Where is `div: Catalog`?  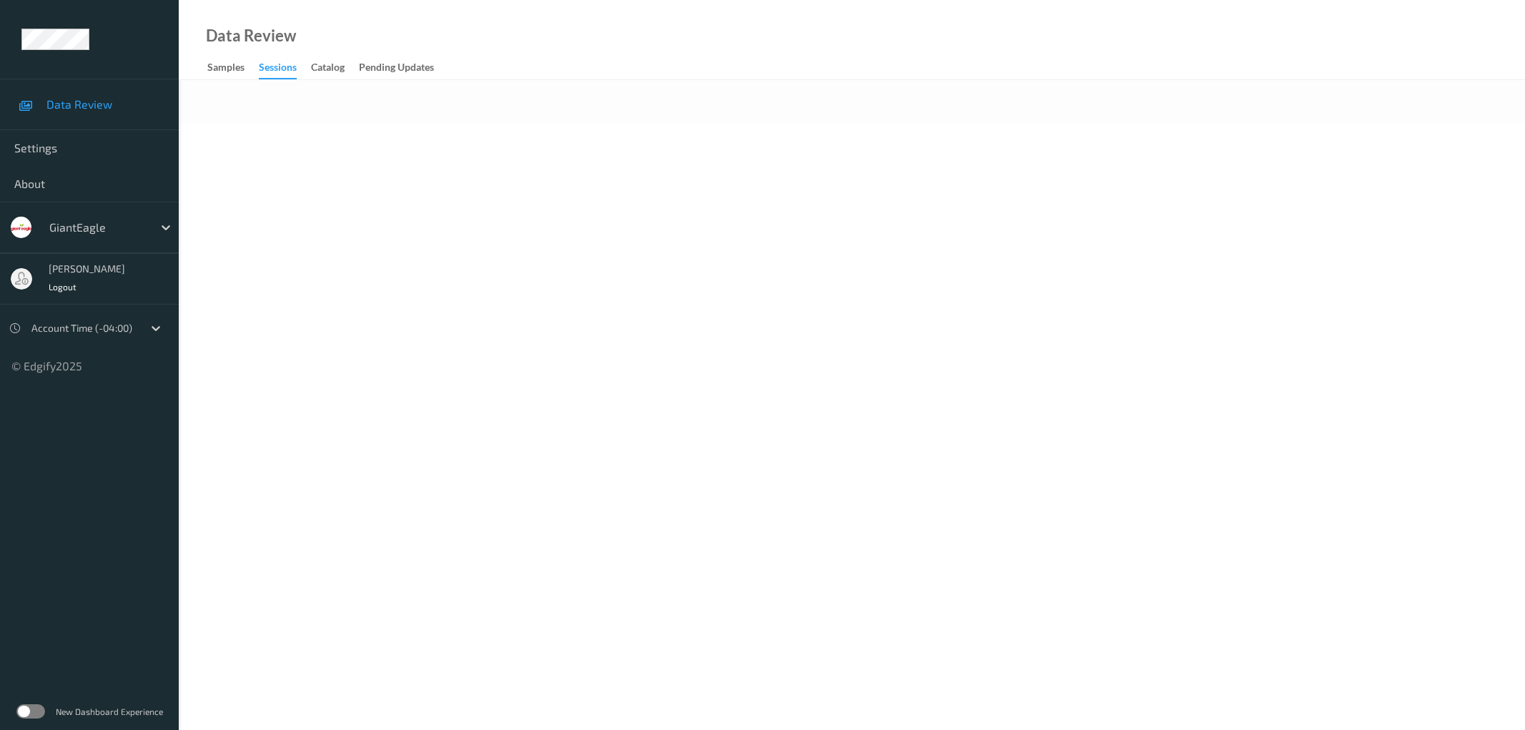
div: Catalog is located at coordinates (327, 69).